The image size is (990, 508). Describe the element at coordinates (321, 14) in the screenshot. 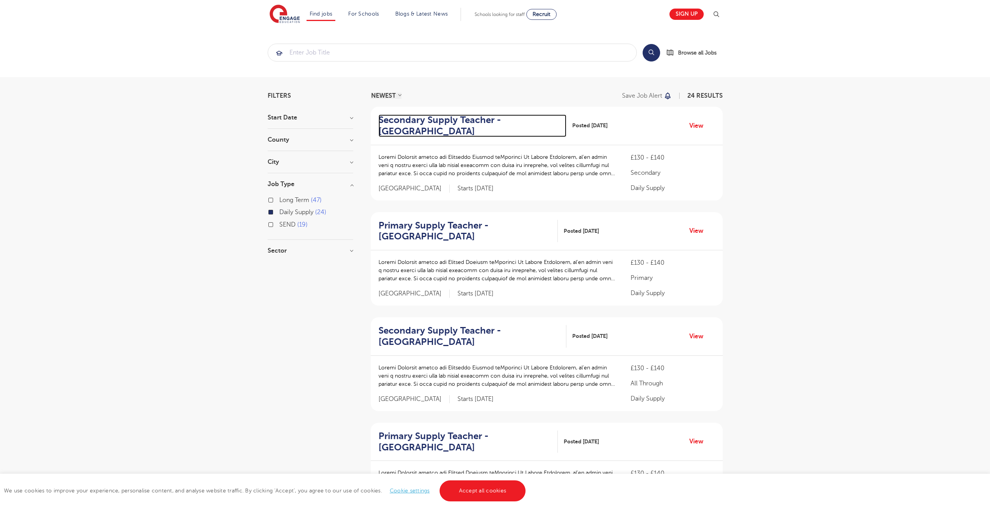

I see `a: Find jobs` at that location.